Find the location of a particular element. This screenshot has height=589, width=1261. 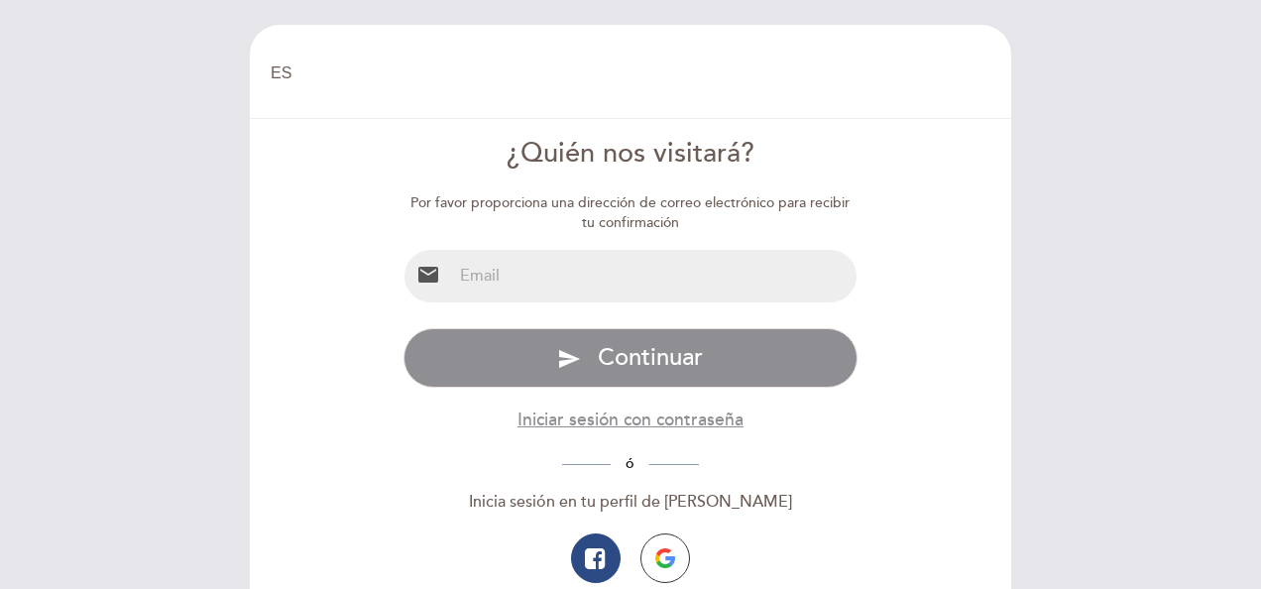

span: Continuar is located at coordinates (650, 357).